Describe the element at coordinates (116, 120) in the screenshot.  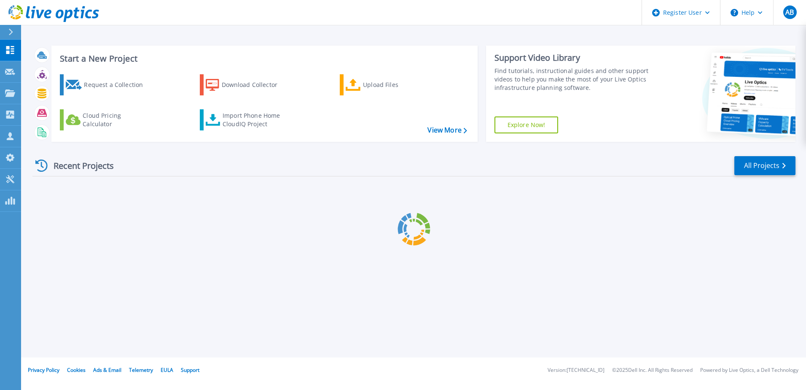
I see `div: Cloud Pricing Calculator` at that location.